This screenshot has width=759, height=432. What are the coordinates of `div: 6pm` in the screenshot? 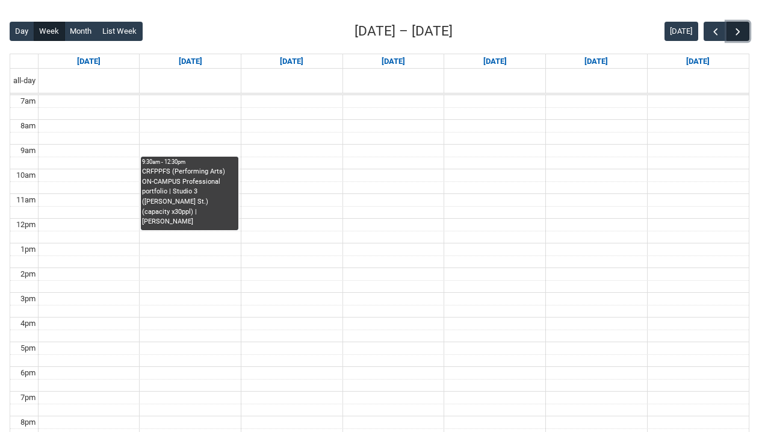 It's located at (28, 373).